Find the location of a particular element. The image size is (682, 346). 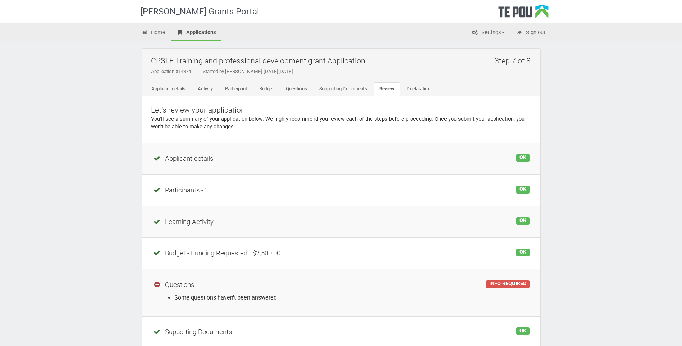

p: You'll see a summary of your application below. We highly recommend you review each of the steps ... is located at coordinates (341, 123).